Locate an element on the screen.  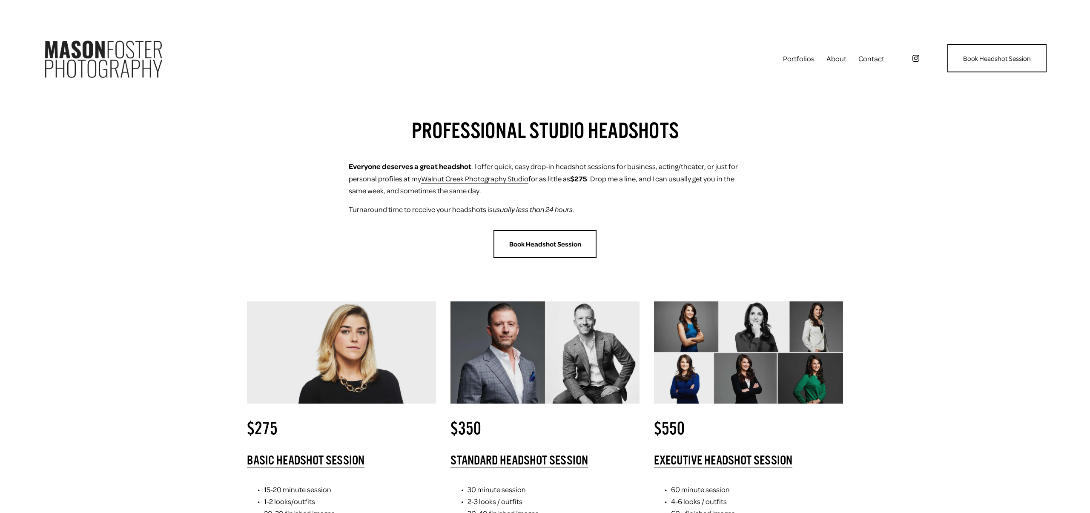
a: folder dropdown is located at coordinates (798, 58).